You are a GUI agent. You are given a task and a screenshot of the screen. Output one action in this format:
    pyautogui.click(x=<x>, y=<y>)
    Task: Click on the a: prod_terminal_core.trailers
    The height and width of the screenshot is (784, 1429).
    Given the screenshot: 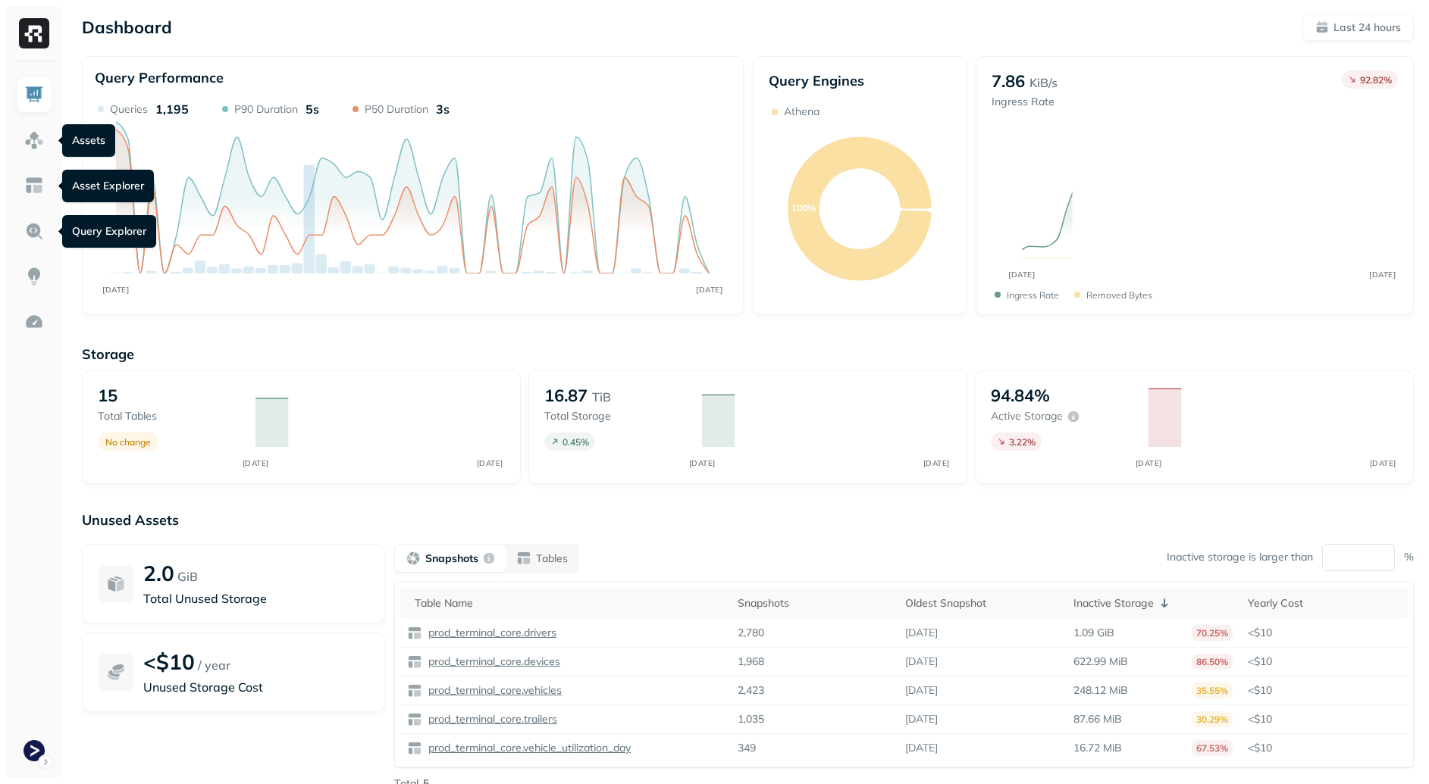 What is the action you would take?
    pyautogui.click(x=490, y=719)
    